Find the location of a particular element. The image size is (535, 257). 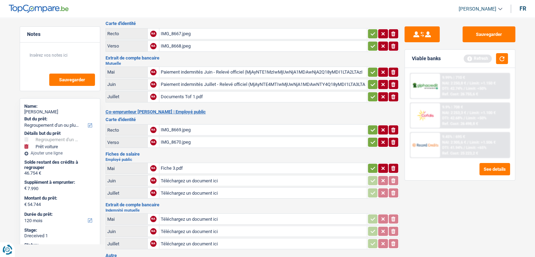

button: See details is located at coordinates (495, 169).